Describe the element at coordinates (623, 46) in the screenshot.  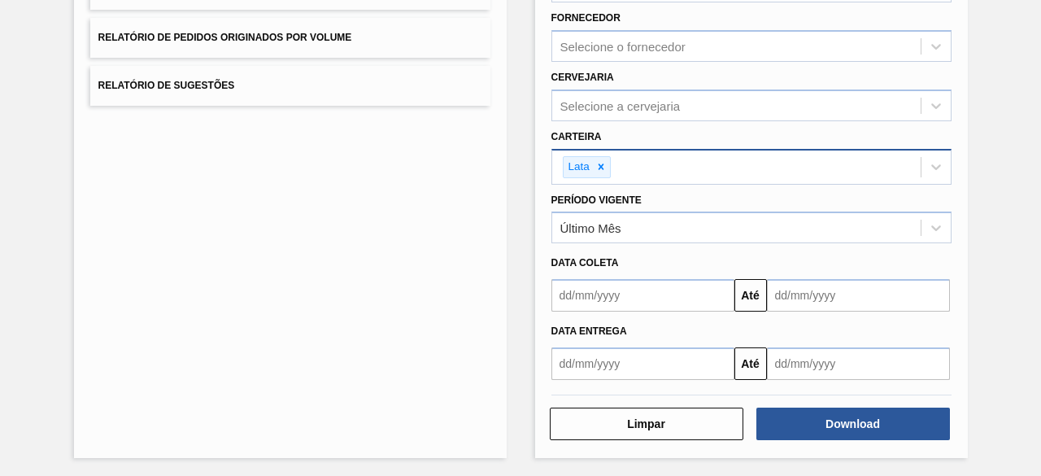
I see `div: Selecione o fornecedor` at that location.